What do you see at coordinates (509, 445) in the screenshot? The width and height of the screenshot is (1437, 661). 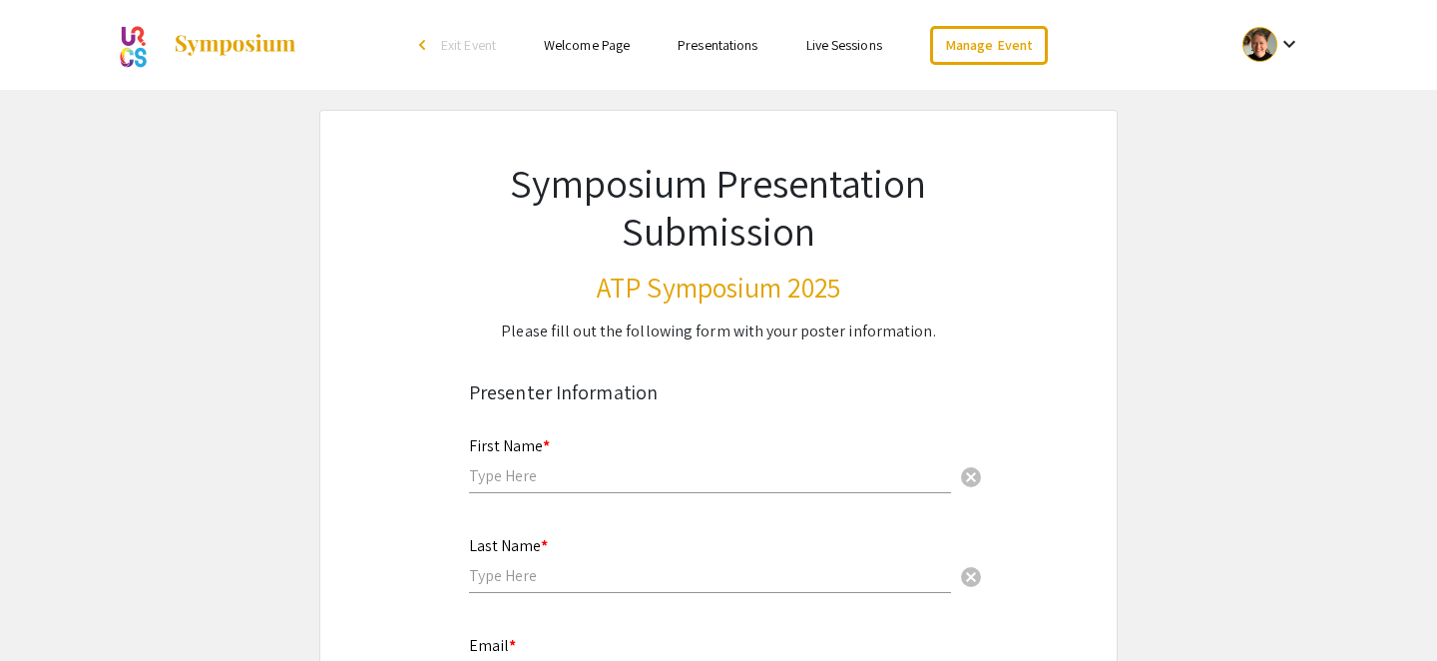 I see `mat-label: First Name` at bounding box center [509, 445].